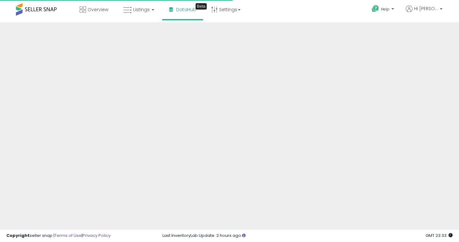 The width and height of the screenshot is (459, 242). Describe the element at coordinates (375, 9) in the screenshot. I see `i: Get Help` at that location.